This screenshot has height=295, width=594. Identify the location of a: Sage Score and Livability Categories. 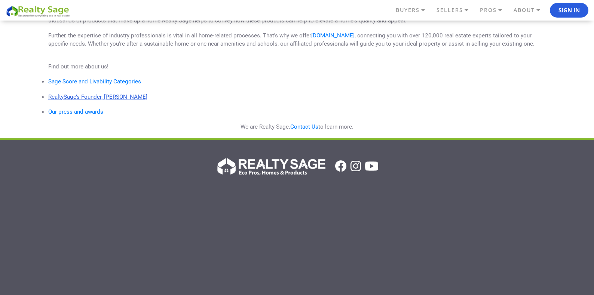
(95, 82).